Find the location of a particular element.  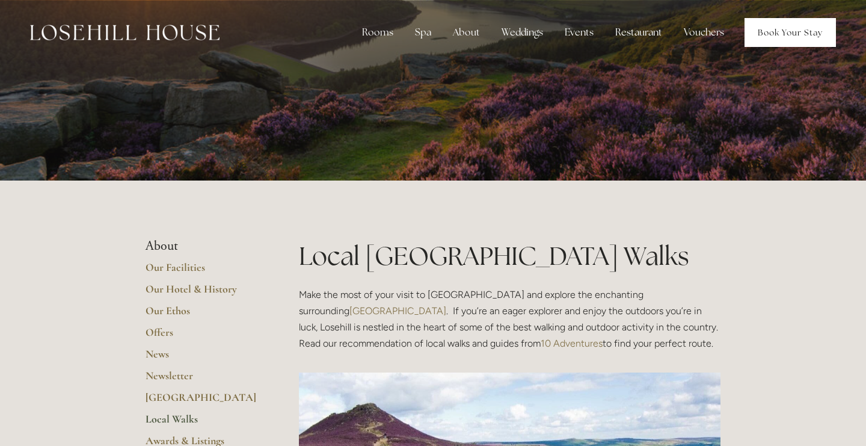

div: Restaurant is located at coordinates (639, 32).